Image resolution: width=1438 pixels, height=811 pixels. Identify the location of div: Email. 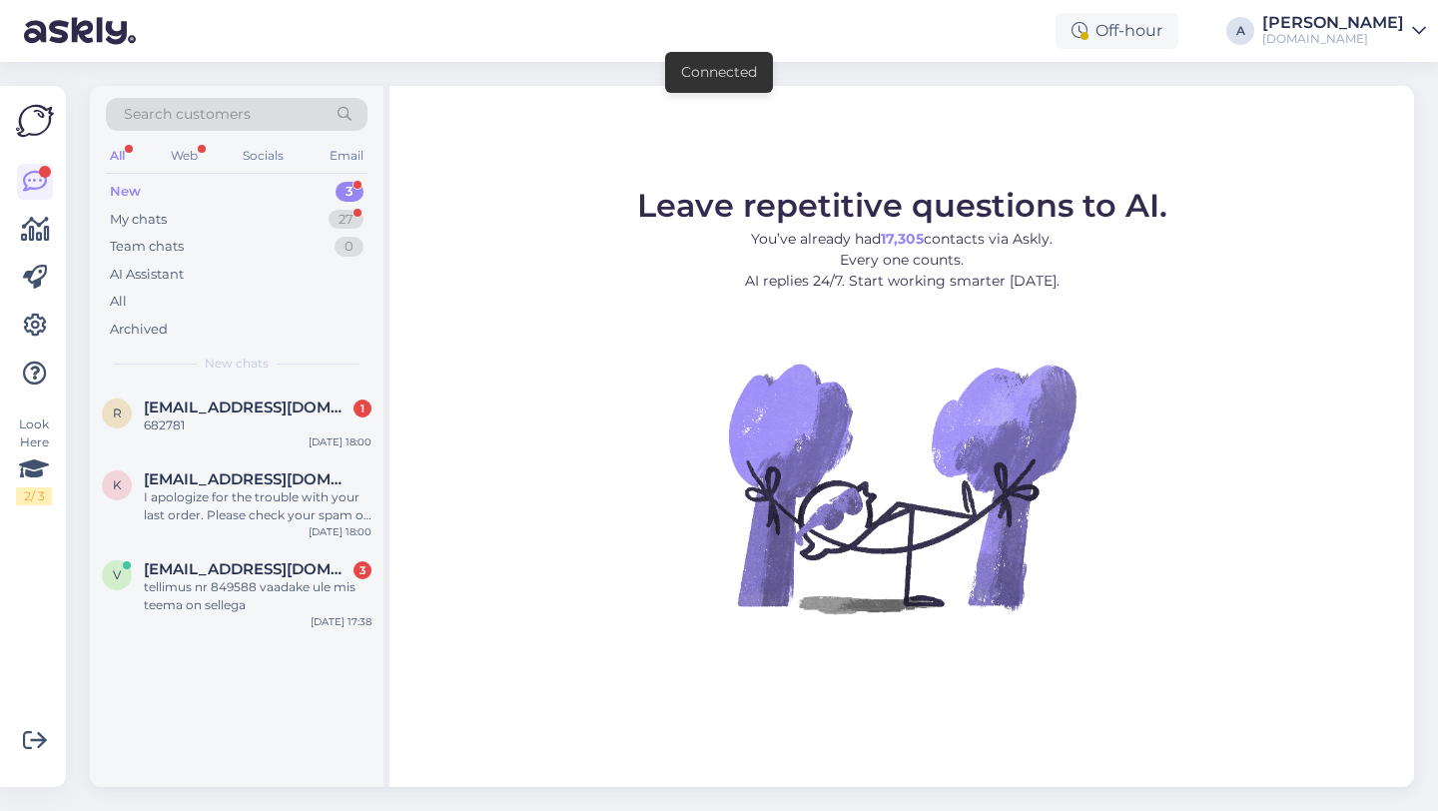
(347, 156).